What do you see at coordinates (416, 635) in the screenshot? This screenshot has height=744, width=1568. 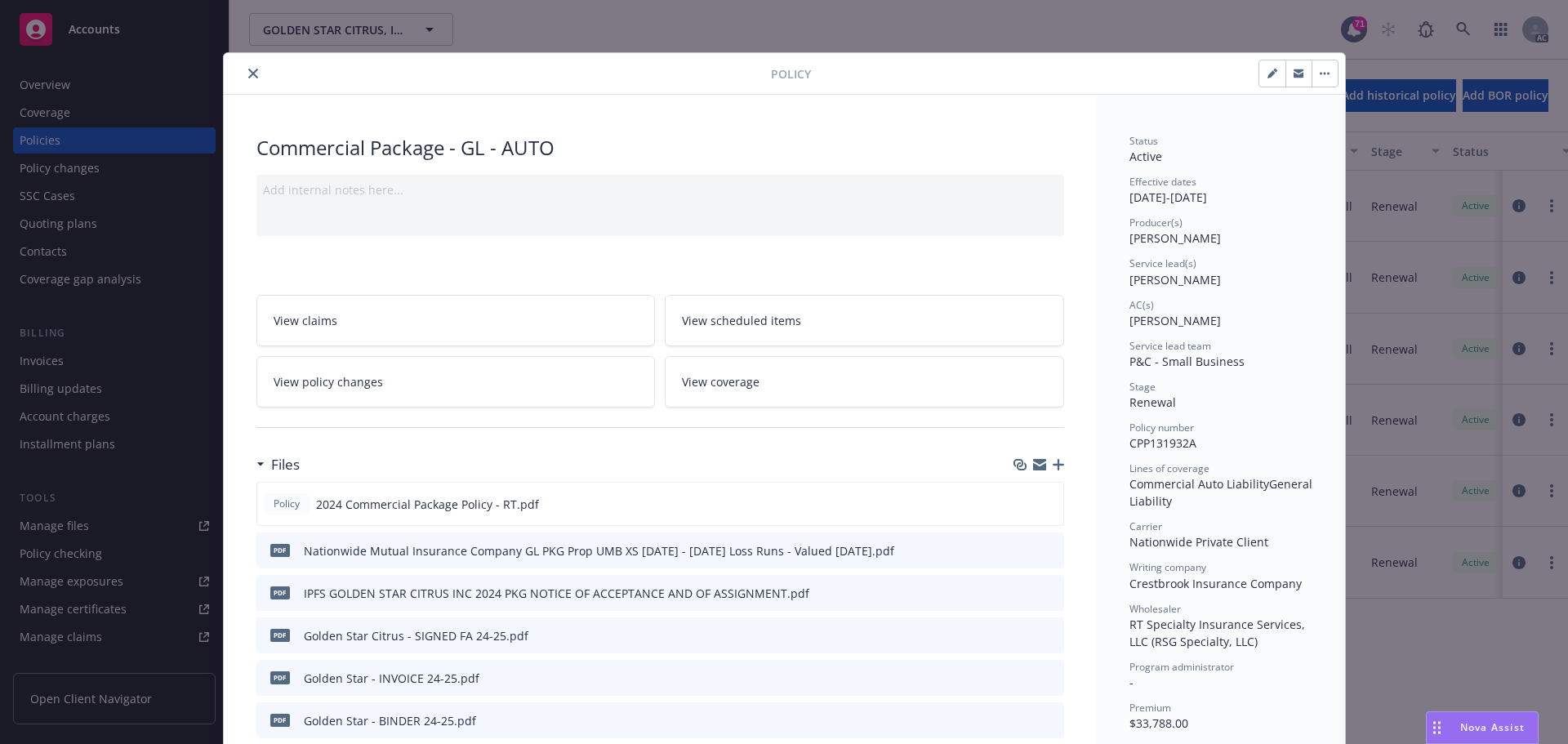 I see `div: Golden Star Citrus - SIGNED FA 24-25.pdf` at bounding box center [416, 635].